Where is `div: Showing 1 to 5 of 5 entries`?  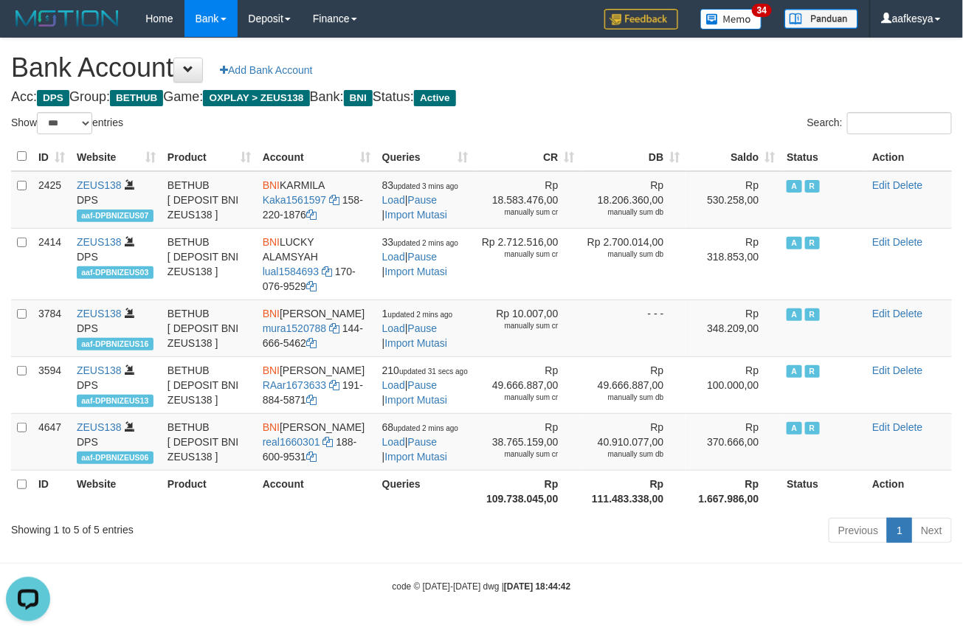 div: Showing 1 to 5 of 5 entries is located at coordinates (201, 527).